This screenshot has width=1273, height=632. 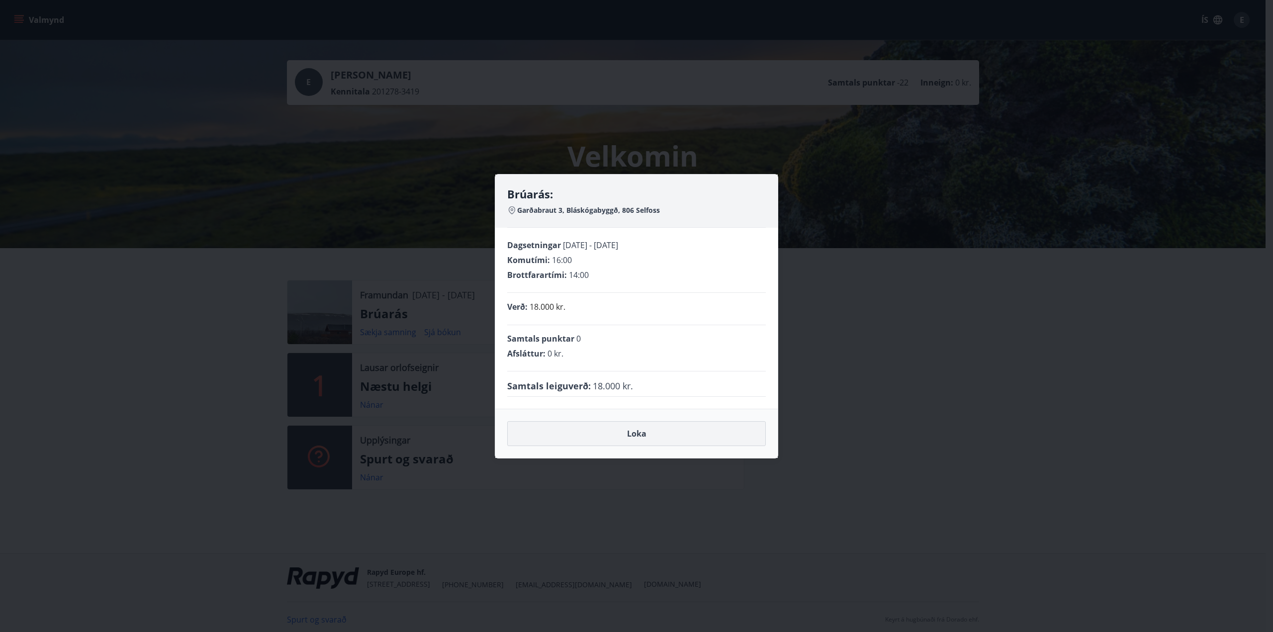 What do you see at coordinates (578, 339) in the screenshot?
I see `span: 0` at bounding box center [578, 339].